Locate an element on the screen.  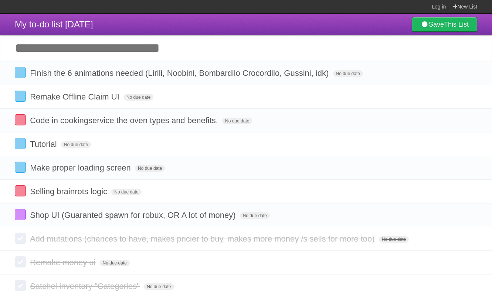
span: Shop UI (Guaranted spawn for robux, OR A lot of money) is located at coordinates (134, 215).